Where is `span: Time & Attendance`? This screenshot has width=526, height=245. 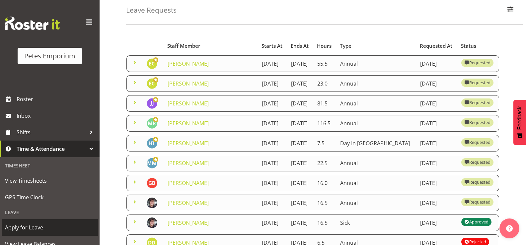 span: Time & Attendance is located at coordinates (51, 149).